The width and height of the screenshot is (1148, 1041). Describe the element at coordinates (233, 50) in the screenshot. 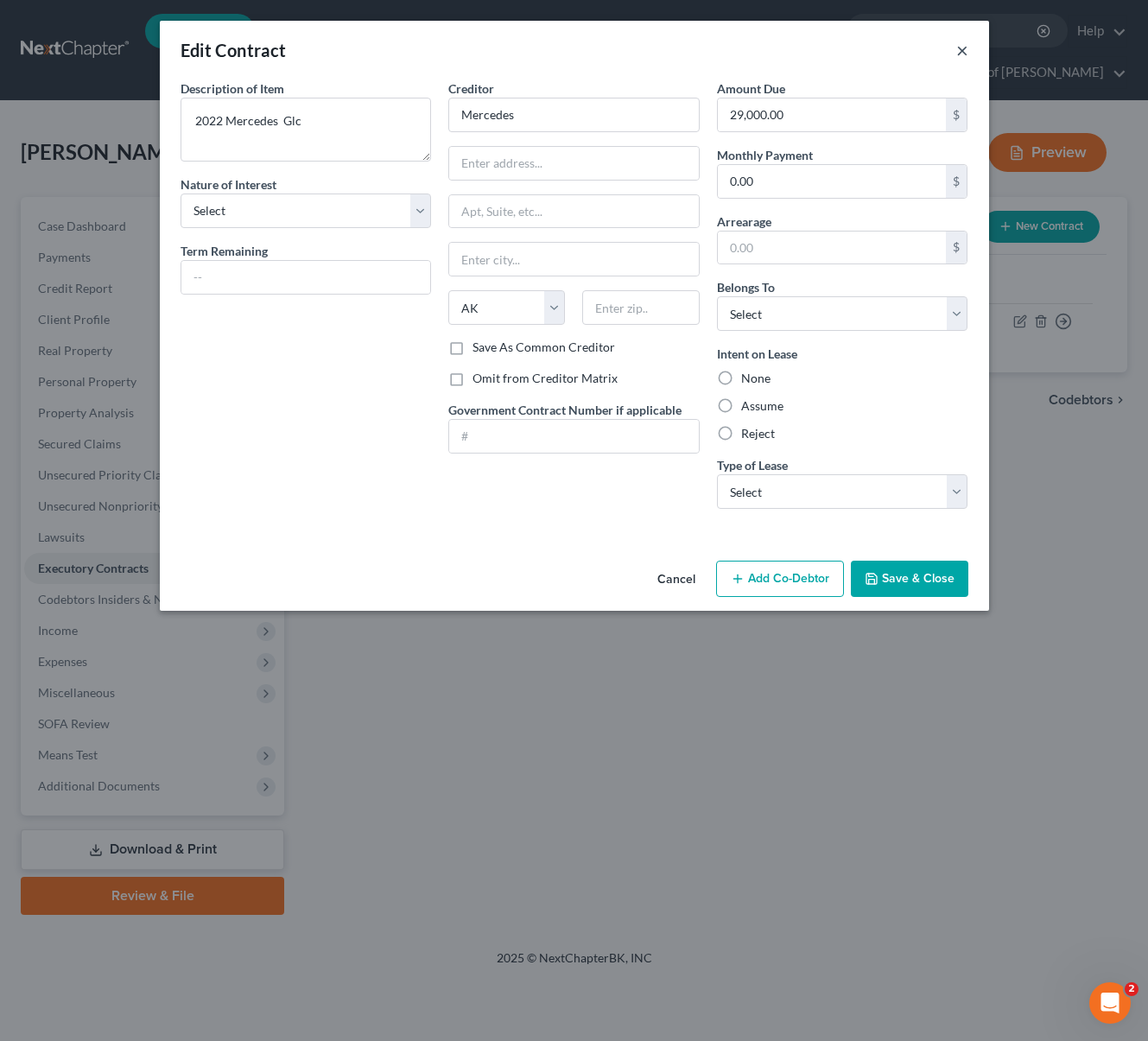

I see `div: Edit Contract` at that location.